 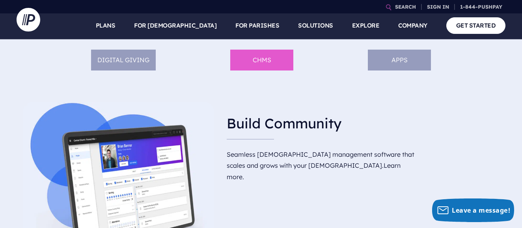 What do you see at coordinates (106, 26) in the screenshot?
I see `a: PLANS` at bounding box center [106, 26].